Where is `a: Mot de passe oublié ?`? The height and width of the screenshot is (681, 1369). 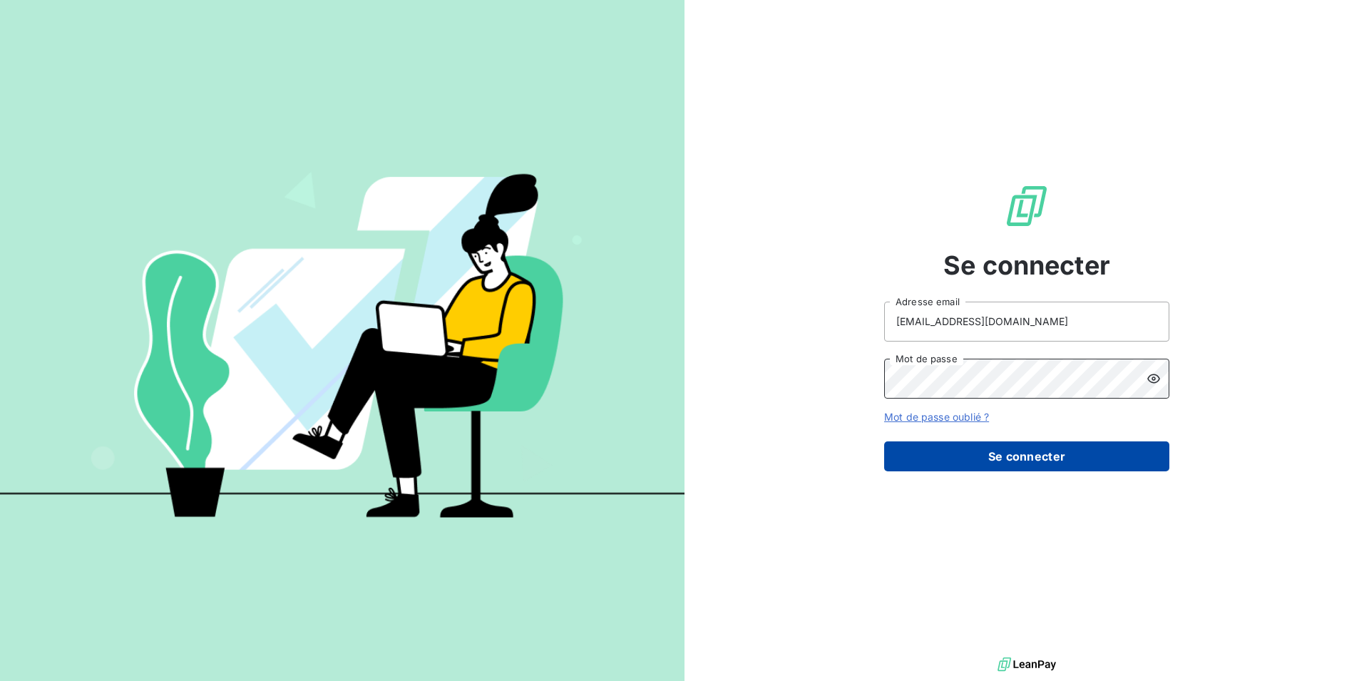
a: Mot de passe oublié ? is located at coordinates (936, 416).